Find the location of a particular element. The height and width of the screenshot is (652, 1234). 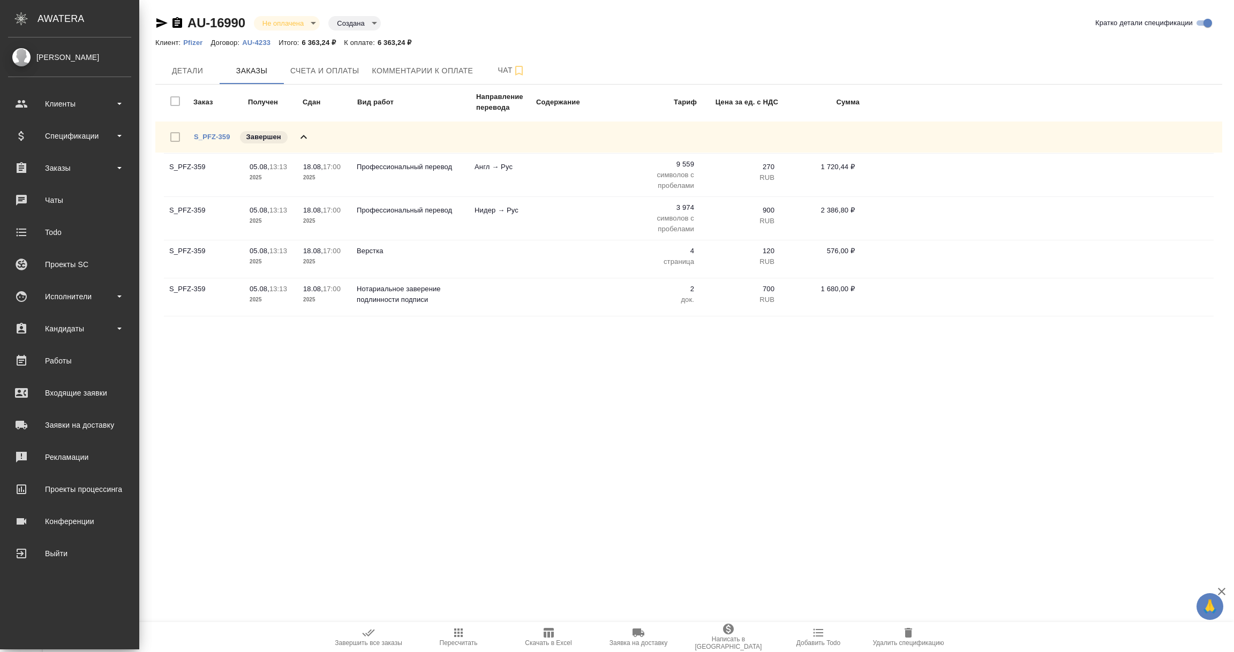

div: Заказы is located at coordinates (70, 168).